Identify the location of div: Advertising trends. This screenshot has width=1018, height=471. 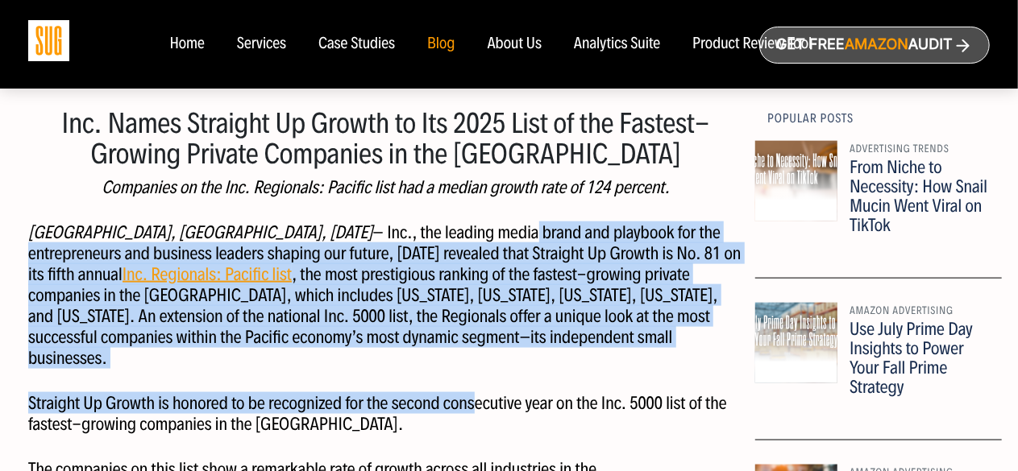
(919, 149).